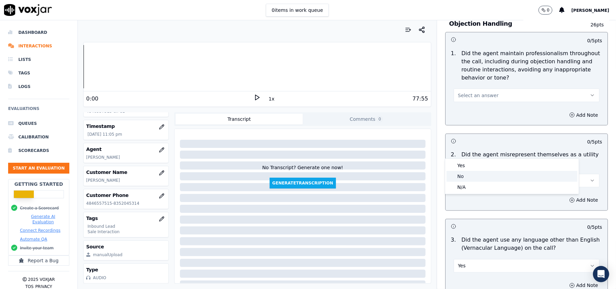  What do you see at coordinates (39, 111) in the screenshot?
I see `h6: Evaluations` at bounding box center [39, 111].